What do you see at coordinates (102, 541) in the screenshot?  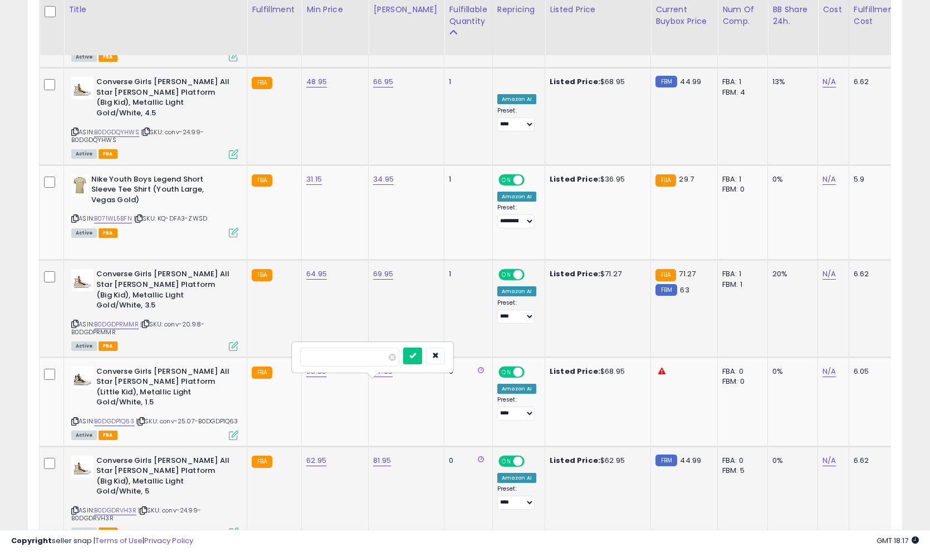 I see `div: seller snap | |` at bounding box center [102, 541].